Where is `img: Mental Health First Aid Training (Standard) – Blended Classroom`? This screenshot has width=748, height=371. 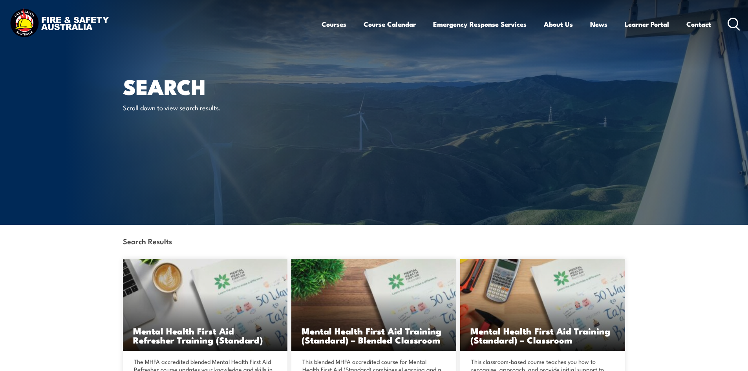 img: Mental Health First Aid Training (Standard) – Blended Classroom is located at coordinates (374, 305).